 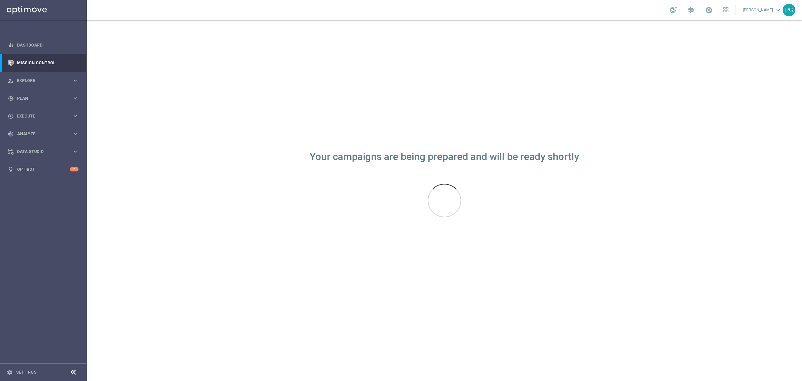 What do you see at coordinates (40, 81) in the screenshot?
I see `div: Explore` at bounding box center [40, 81].